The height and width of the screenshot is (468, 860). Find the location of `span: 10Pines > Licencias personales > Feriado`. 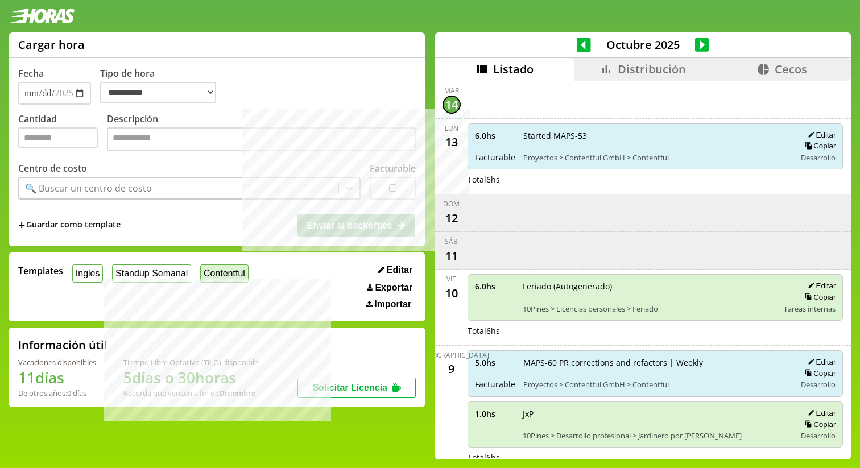

span: 10Pines > Licencias personales > Feriado is located at coordinates (649, 309).